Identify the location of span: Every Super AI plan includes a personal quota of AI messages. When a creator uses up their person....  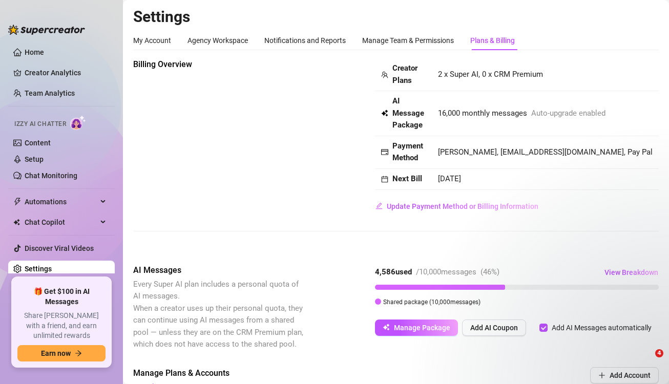
(218, 315).